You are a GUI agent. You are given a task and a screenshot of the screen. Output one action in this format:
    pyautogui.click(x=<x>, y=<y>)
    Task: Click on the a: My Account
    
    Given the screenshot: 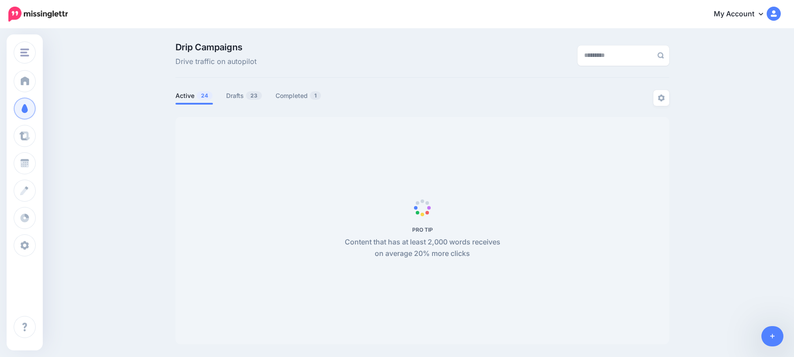 What is the action you would take?
    pyautogui.click(x=743, y=14)
    